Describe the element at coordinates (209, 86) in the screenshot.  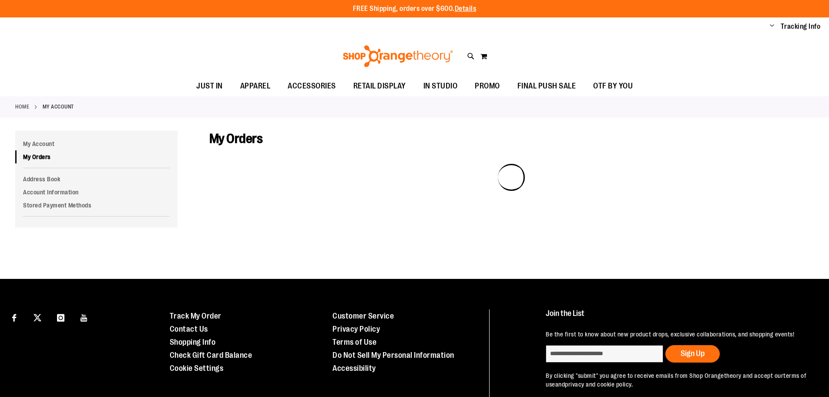
I see `a: JUST IN` at that location.